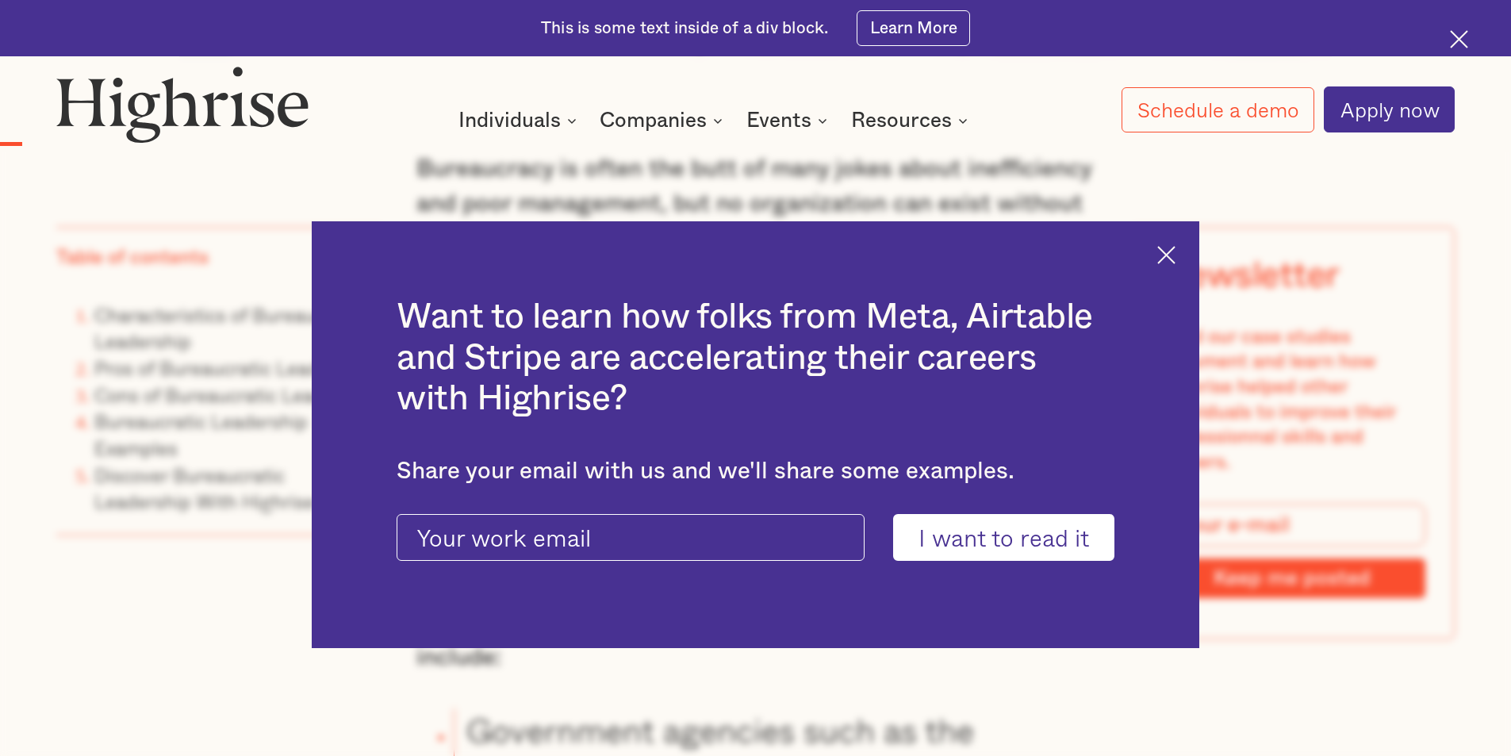  I want to click on a: Apply now, so click(1389, 109).